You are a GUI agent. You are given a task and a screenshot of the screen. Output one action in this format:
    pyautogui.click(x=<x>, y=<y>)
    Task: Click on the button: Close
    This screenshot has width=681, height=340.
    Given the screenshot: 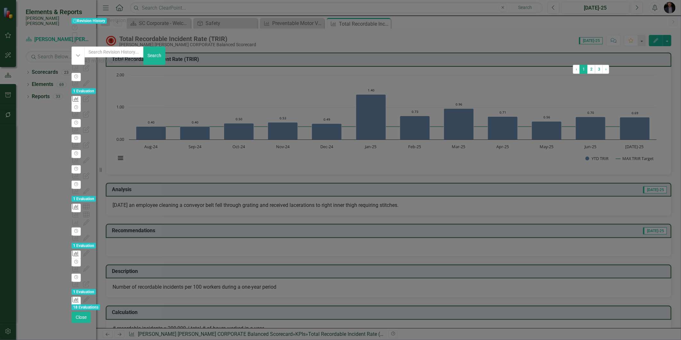 What is the action you would take?
    pyautogui.click(x=81, y=317)
    